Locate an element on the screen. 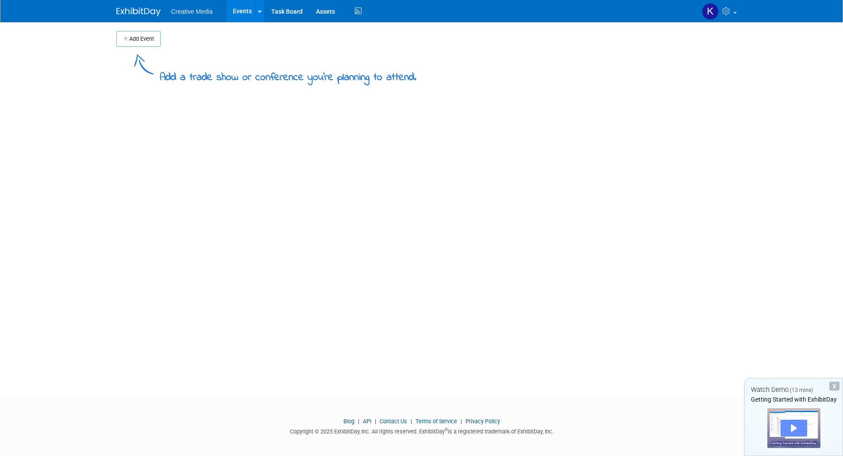 The width and height of the screenshot is (843, 456). img: logo_orange.svg is located at coordinates (18, 18).